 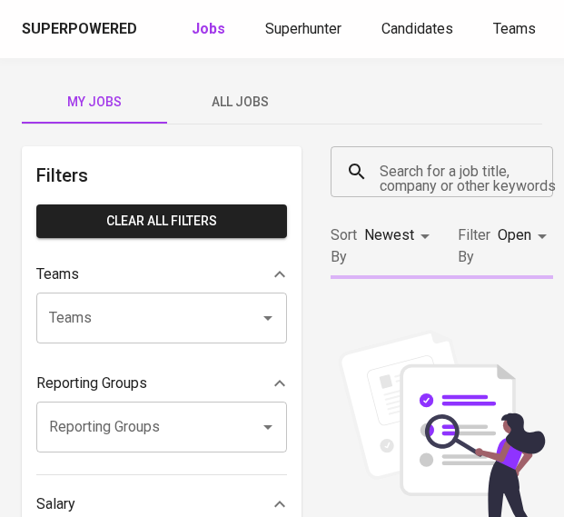 I want to click on div: Superpowered, so click(x=79, y=29).